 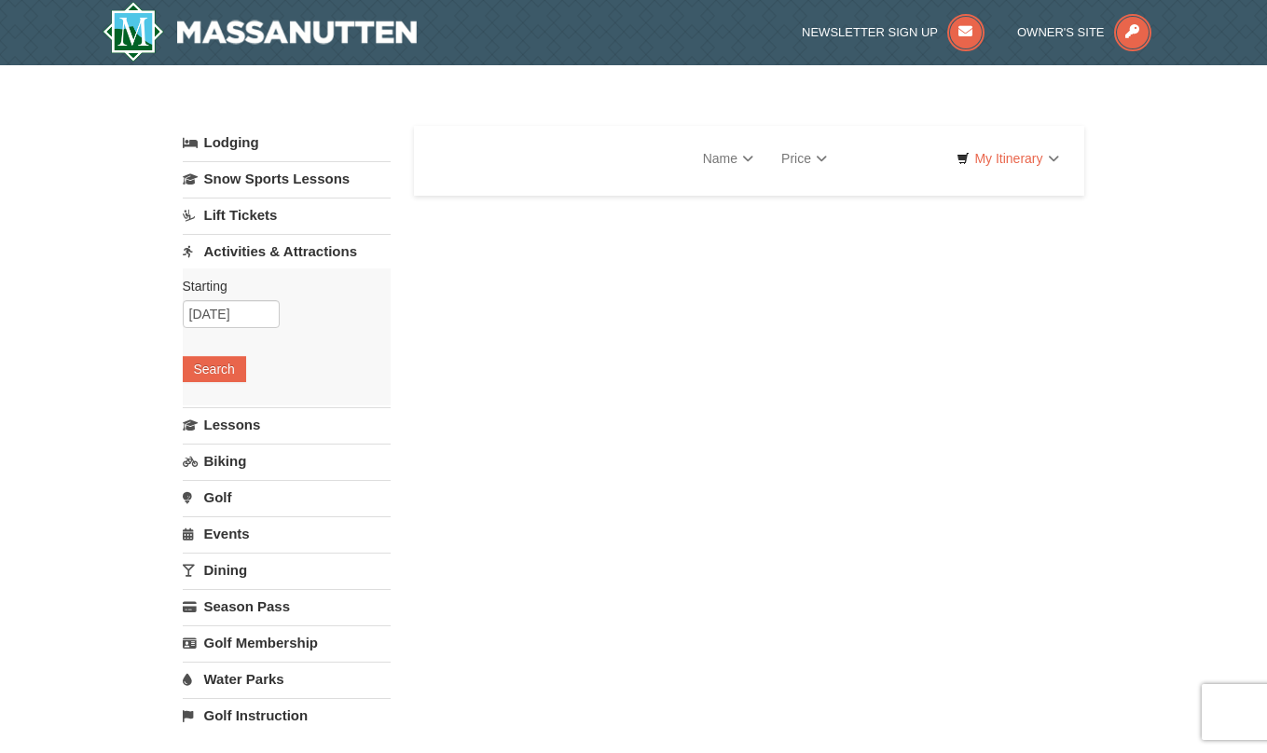 I want to click on label: Starting, so click(x=280, y=286).